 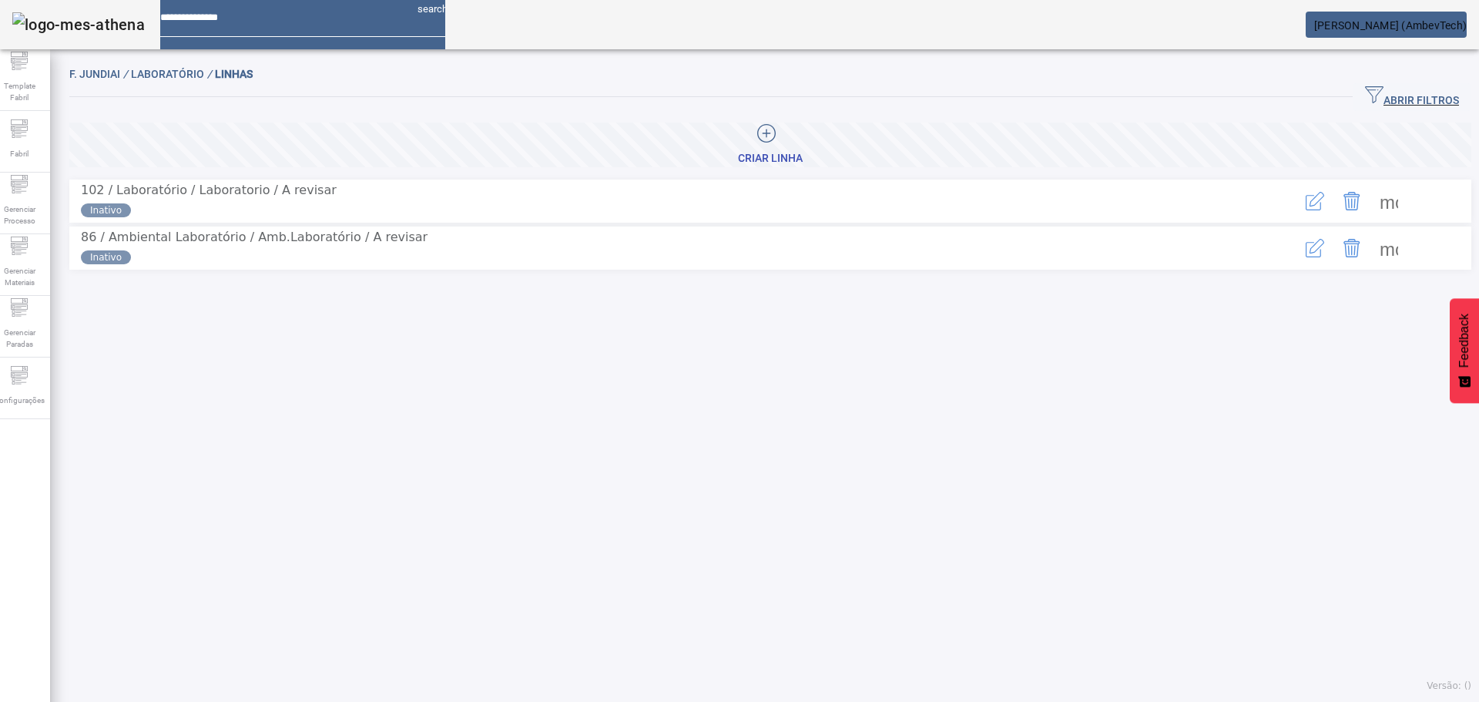 What do you see at coordinates (173, 74) in the screenshot?
I see `span: Laboratório` at bounding box center [173, 74].